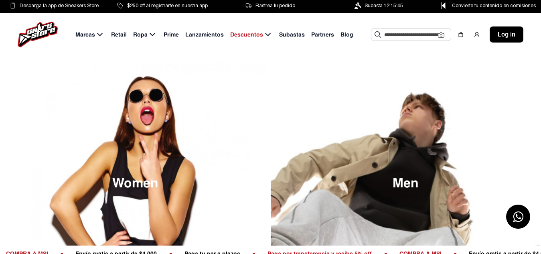 This screenshot has width=541, height=254. Describe the element at coordinates (322, 34) in the screenshot. I see `span: Partners` at that location.